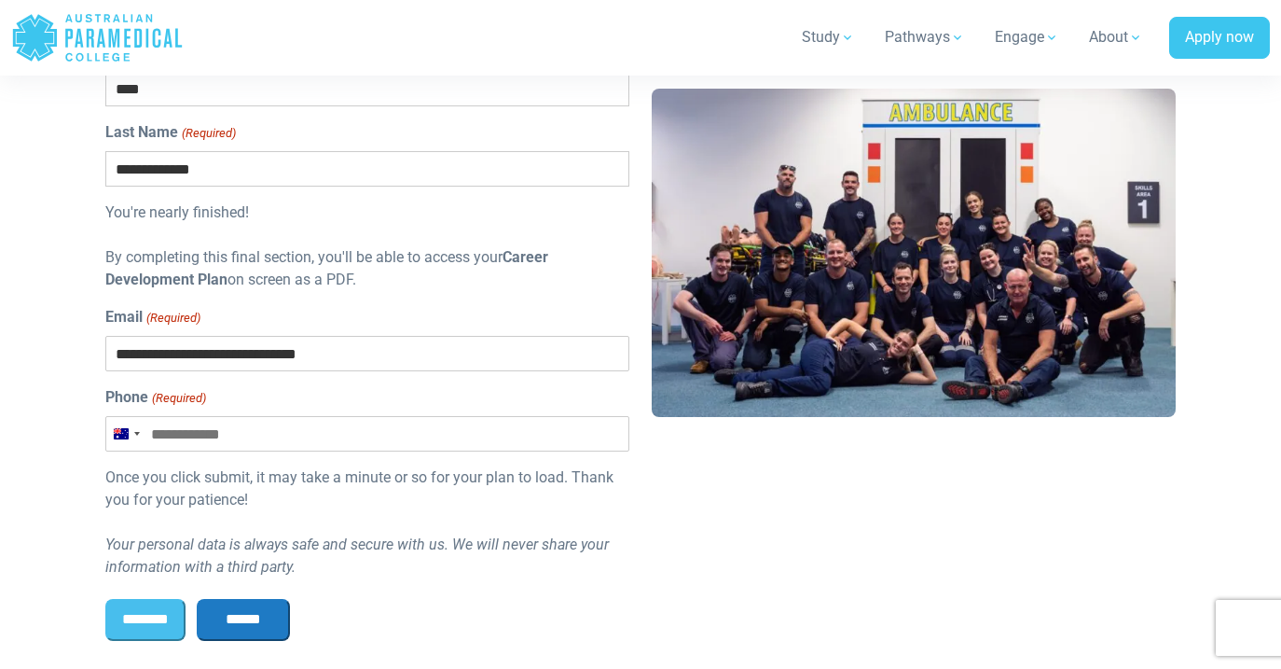 This screenshot has height=669, width=1281. I want to click on a: Pathways, so click(925, 37).